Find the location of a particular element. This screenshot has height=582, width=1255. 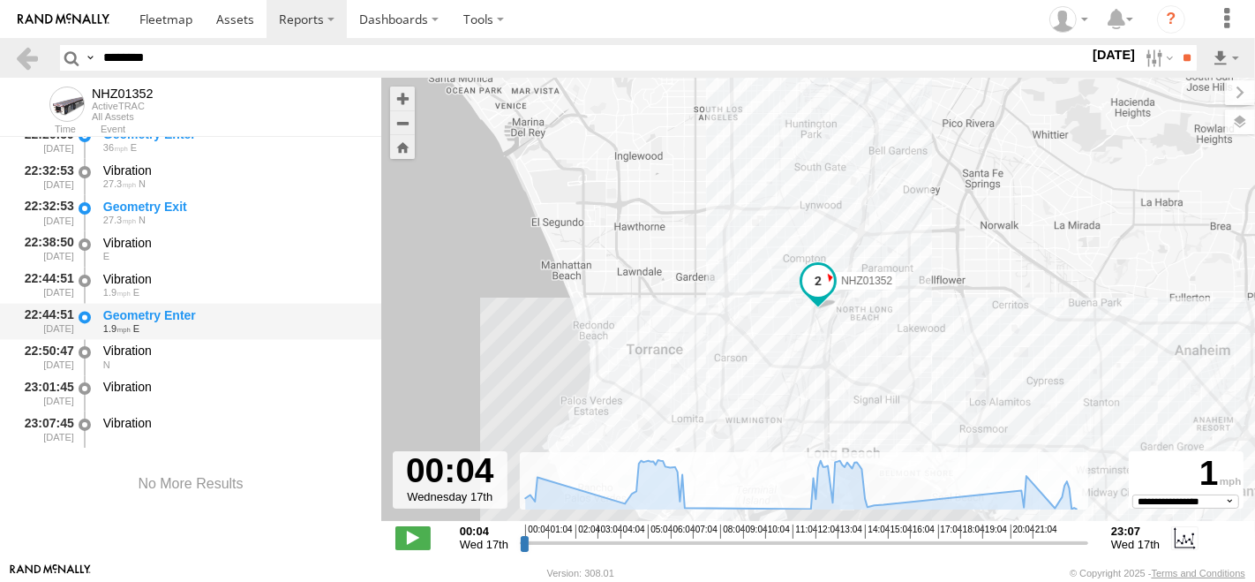

div: Event is located at coordinates (241, 130).